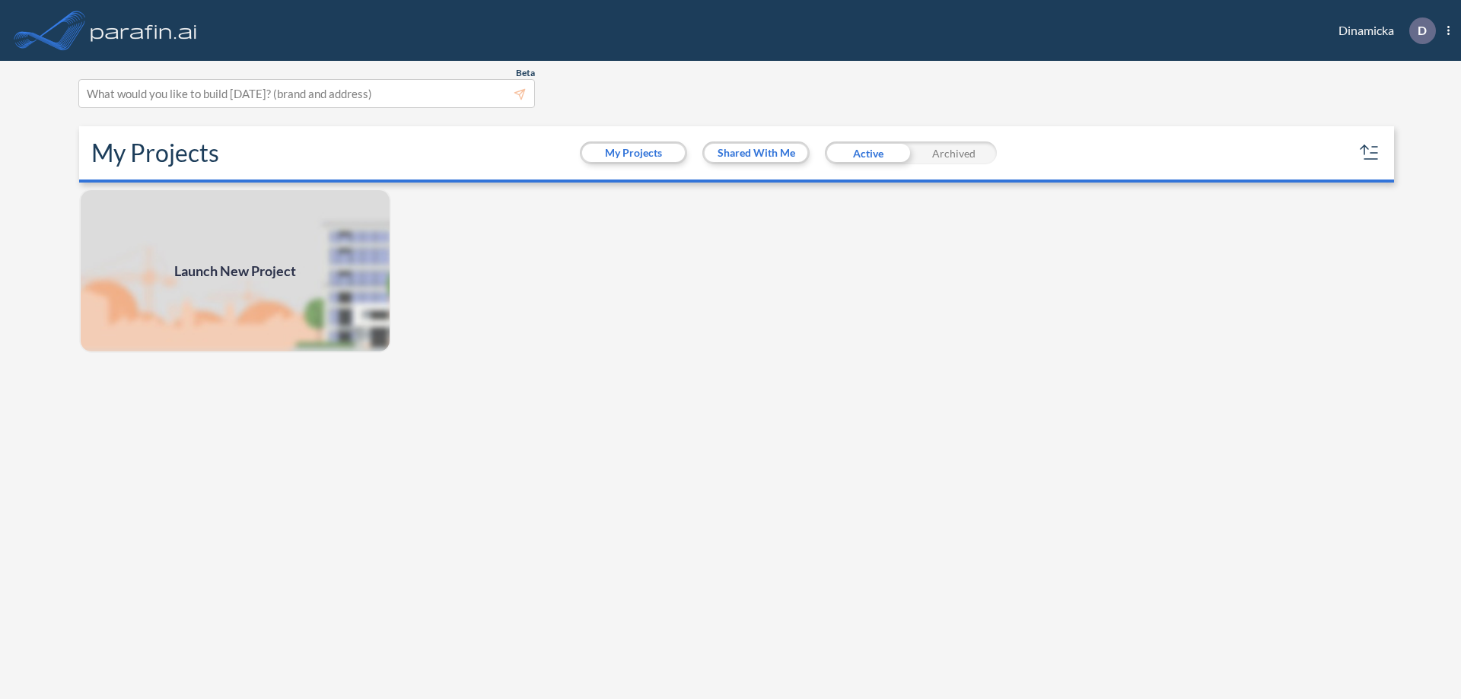 The width and height of the screenshot is (1461, 699). I want to click on button: sort, so click(1370, 153).